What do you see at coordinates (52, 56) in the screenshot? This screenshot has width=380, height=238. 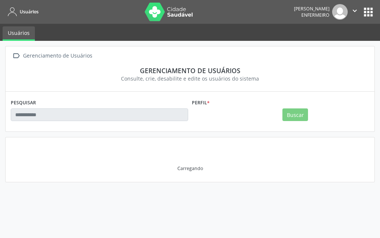 I see `a:  Gerenciamento de Usuários` at bounding box center [52, 56].